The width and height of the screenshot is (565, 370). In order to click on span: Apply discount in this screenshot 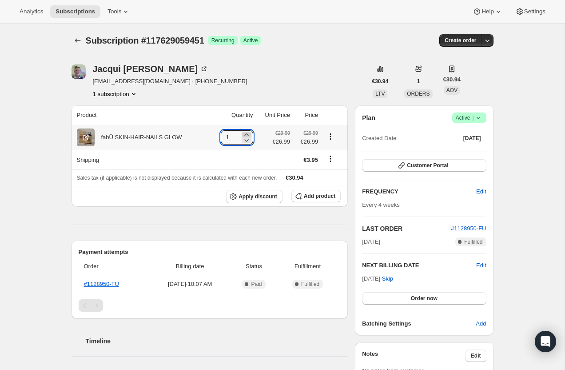, I will do `click(258, 196)`.